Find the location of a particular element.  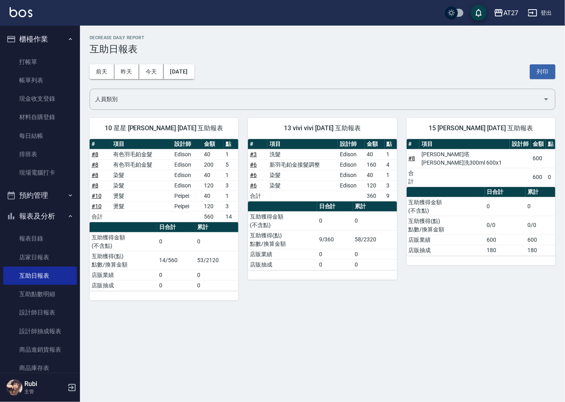

a: 排班表 is located at coordinates (40, 154).